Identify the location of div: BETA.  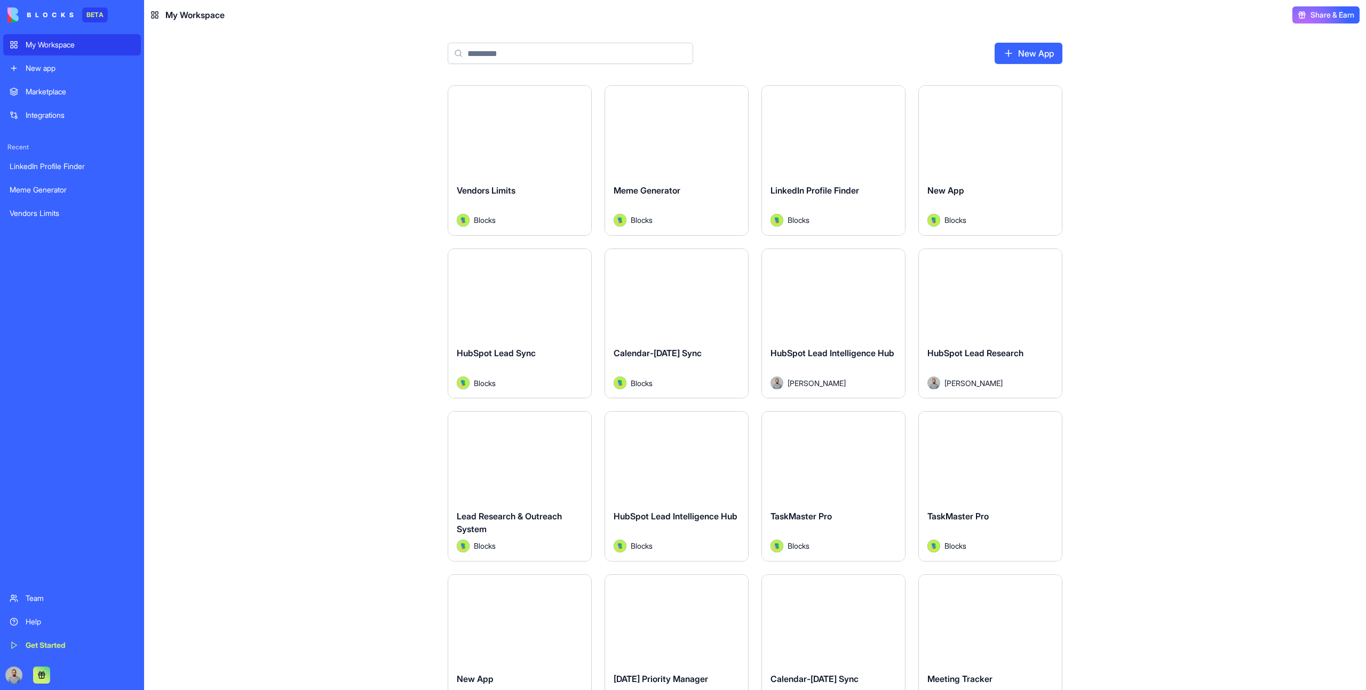
(95, 15).